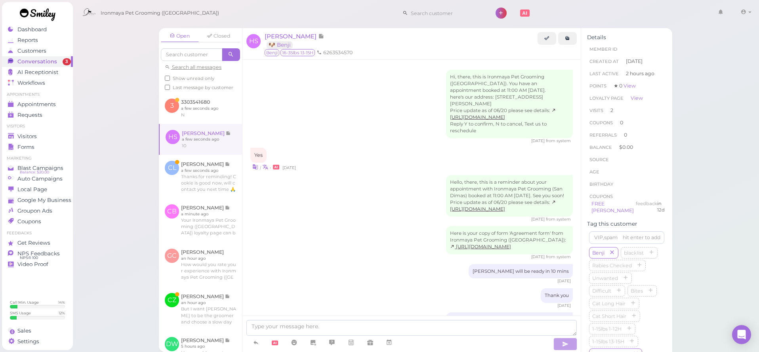 The width and height of the screenshot is (759, 352). What do you see at coordinates (280, 45) in the screenshot?
I see `a: 🐶 Benji` at bounding box center [280, 45].